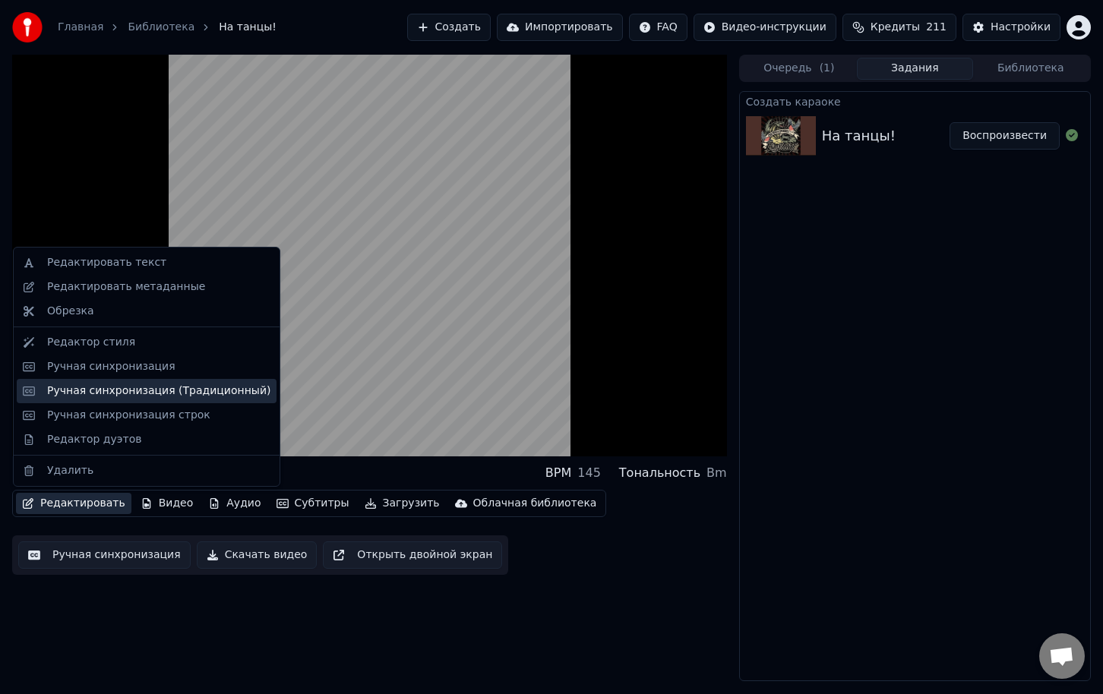 The width and height of the screenshot is (1103, 694). Describe the element at coordinates (1004, 136) in the screenshot. I see `button: Воспроизвести` at that location.